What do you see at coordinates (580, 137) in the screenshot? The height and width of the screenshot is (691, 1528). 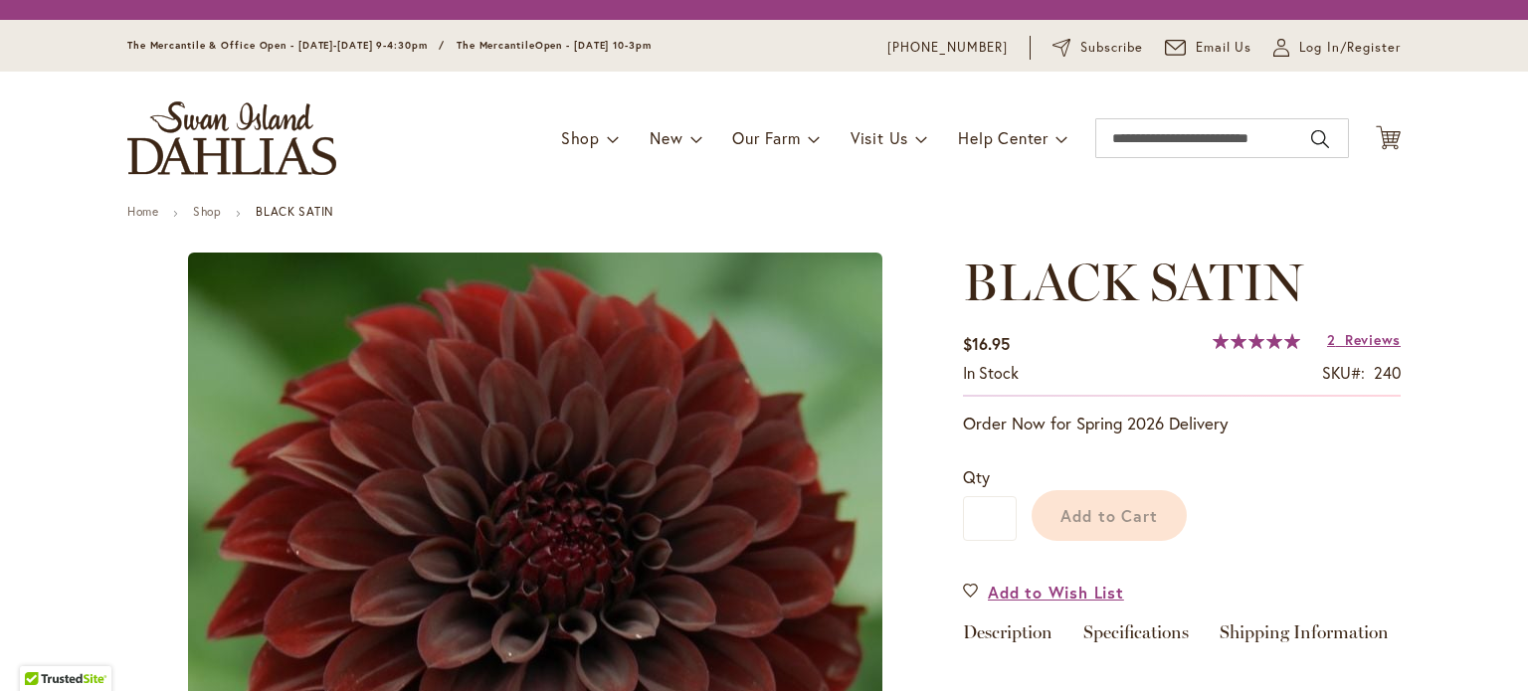 I see `span: Shop` at bounding box center [580, 137].